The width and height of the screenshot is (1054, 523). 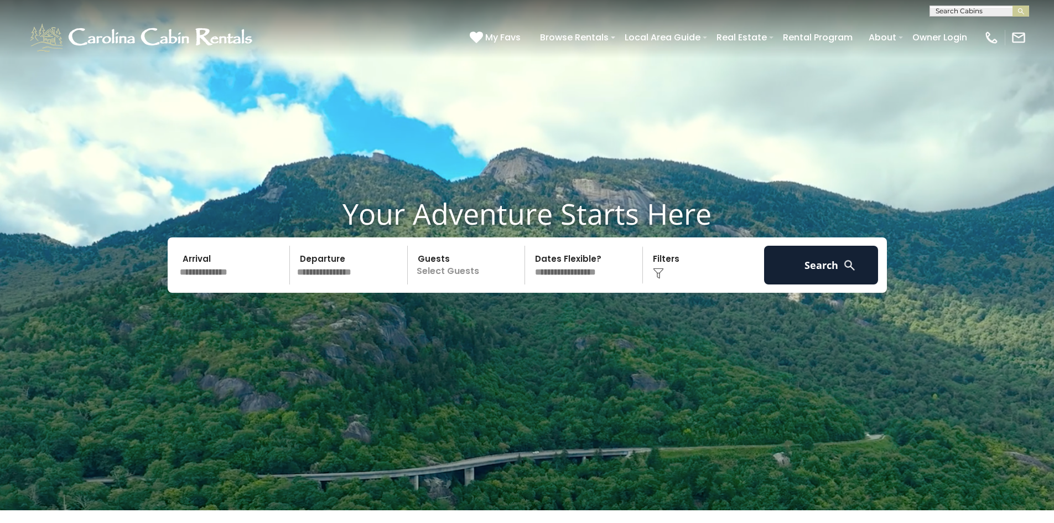 I want to click on img: White-1-1-2.png, so click(x=142, y=38).